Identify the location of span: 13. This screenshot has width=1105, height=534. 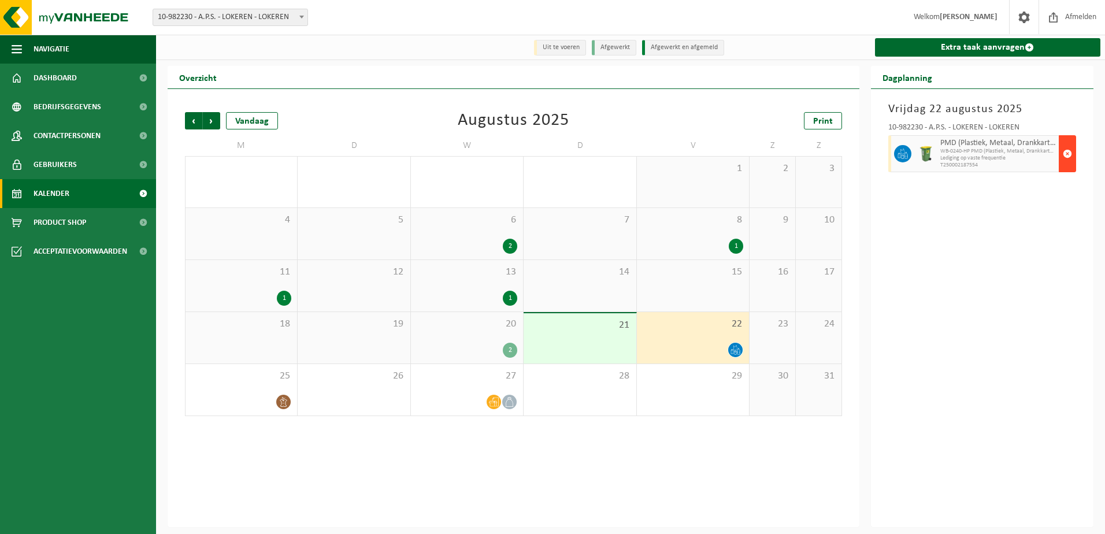
(467, 272).